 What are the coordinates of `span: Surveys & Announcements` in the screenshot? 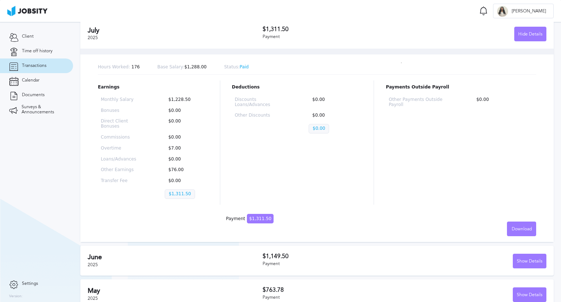 It's located at (43, 110).